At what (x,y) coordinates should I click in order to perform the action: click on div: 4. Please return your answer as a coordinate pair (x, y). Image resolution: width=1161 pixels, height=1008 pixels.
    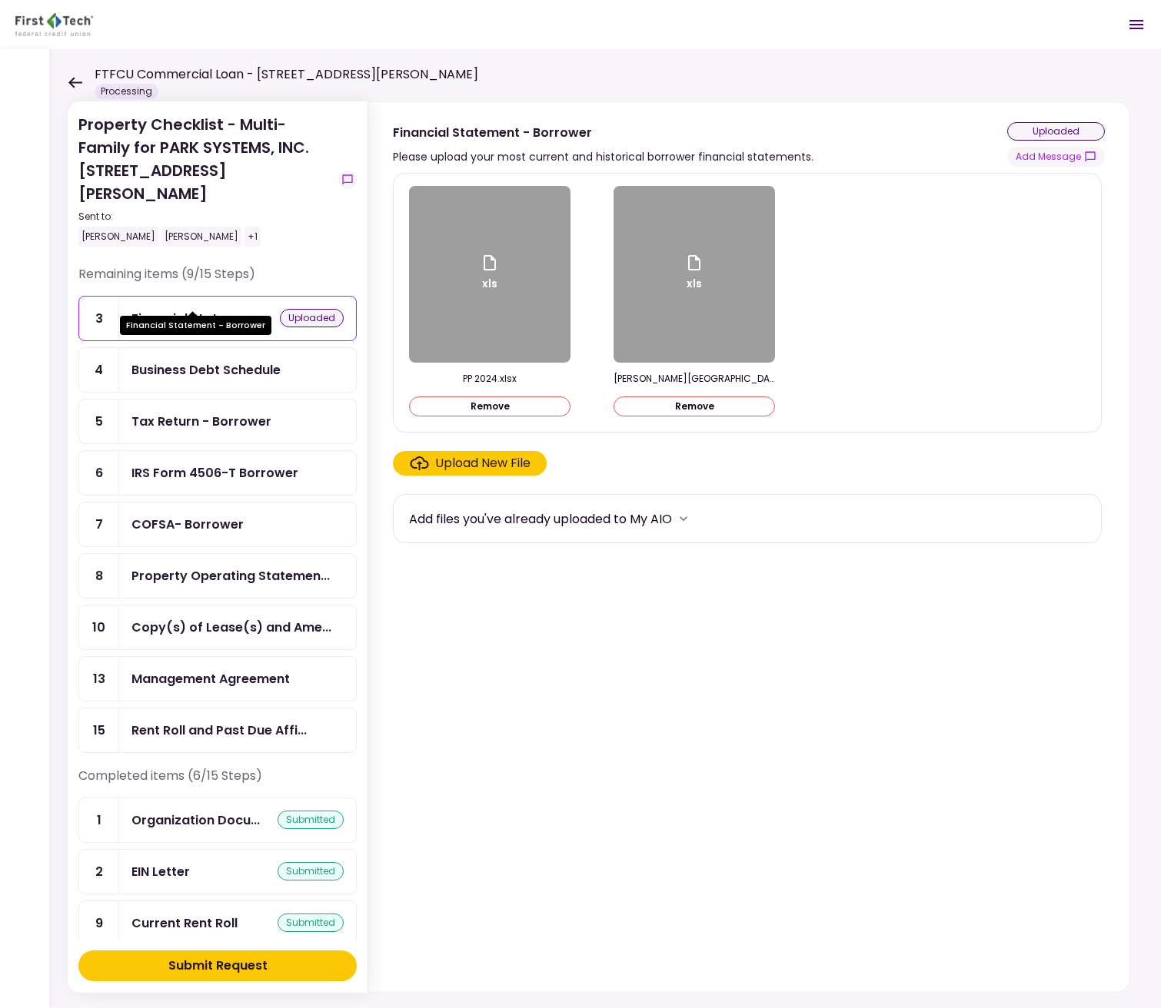
    Looking at the image, I should click on (99, 370).